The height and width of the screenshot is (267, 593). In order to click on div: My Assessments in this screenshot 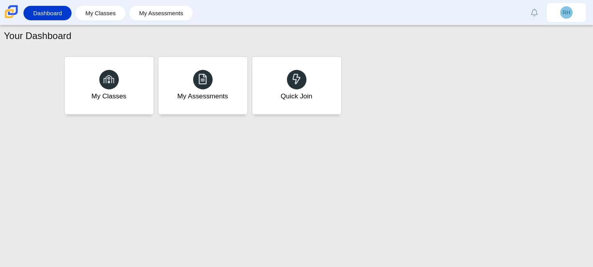, I will do `click(203, 96)`.